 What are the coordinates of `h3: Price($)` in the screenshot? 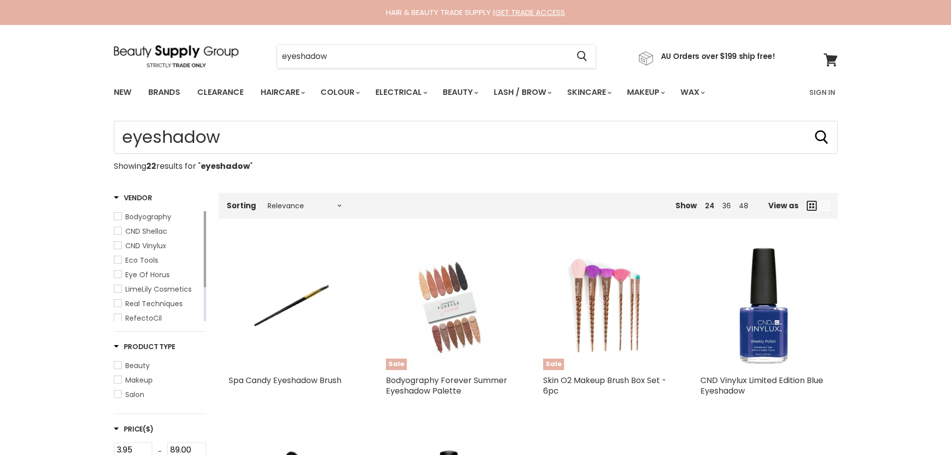 It's located at (134, 429).